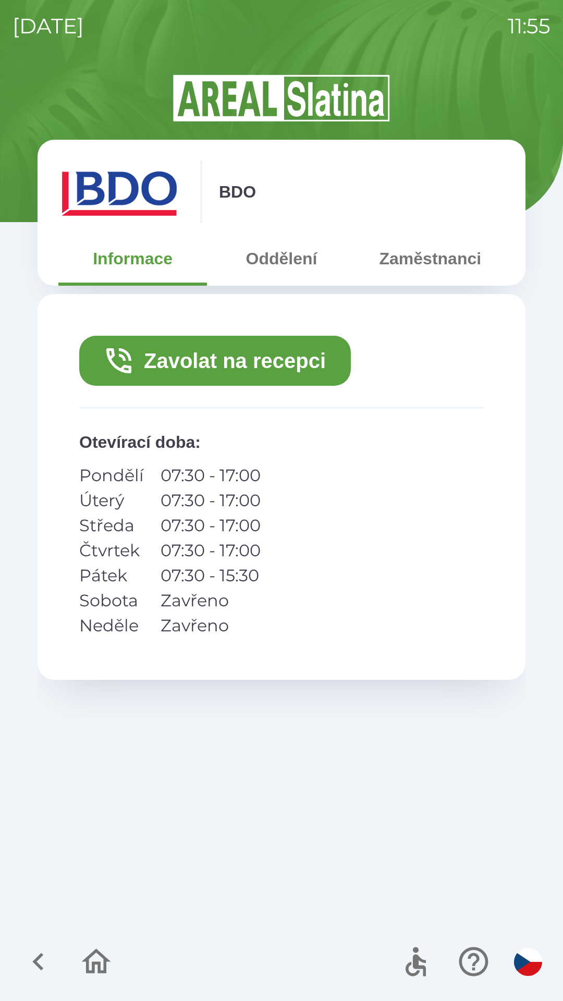 The width and height of the screenshot is (563, 1001). Describe the element at coordinates (211, 576) in the screenshot. I see `p: 07:30 - 15:30` at that location.